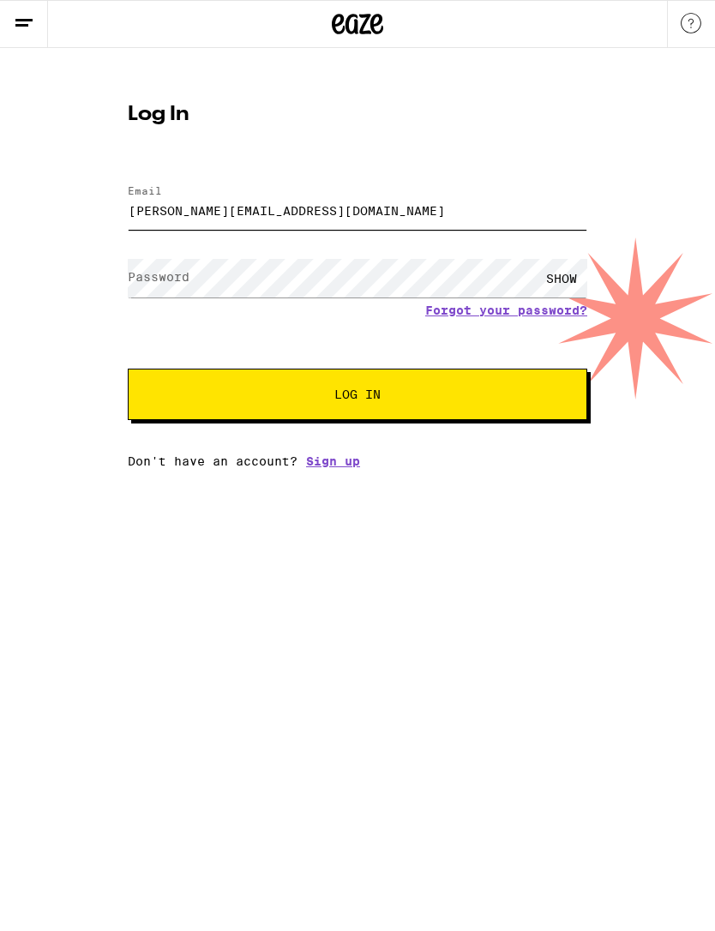 This screenshot has height=931, width=715. What do you see at coordinates (358, 394) in the screenshot?
I see `span: Log In` at bounding box center [358, 394].